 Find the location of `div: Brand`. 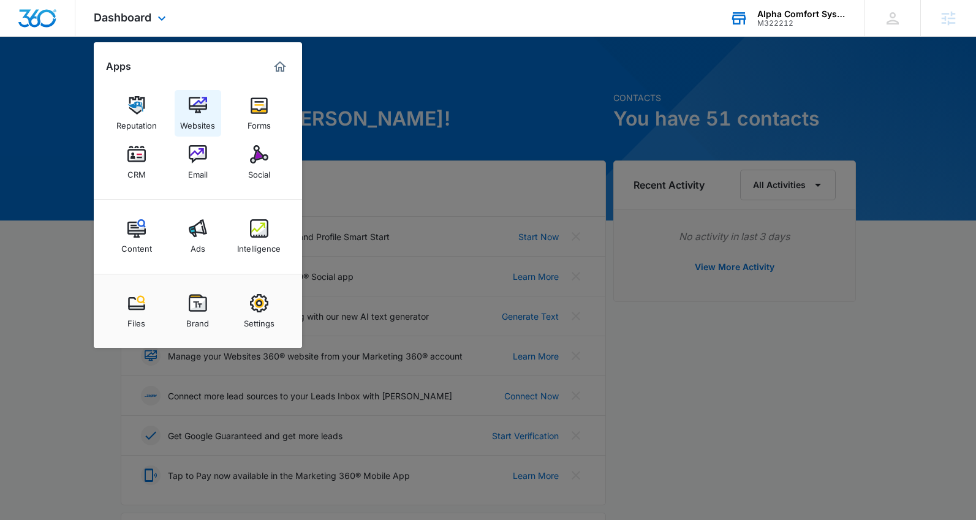

div: Brand is located at coordinates (197, 320).